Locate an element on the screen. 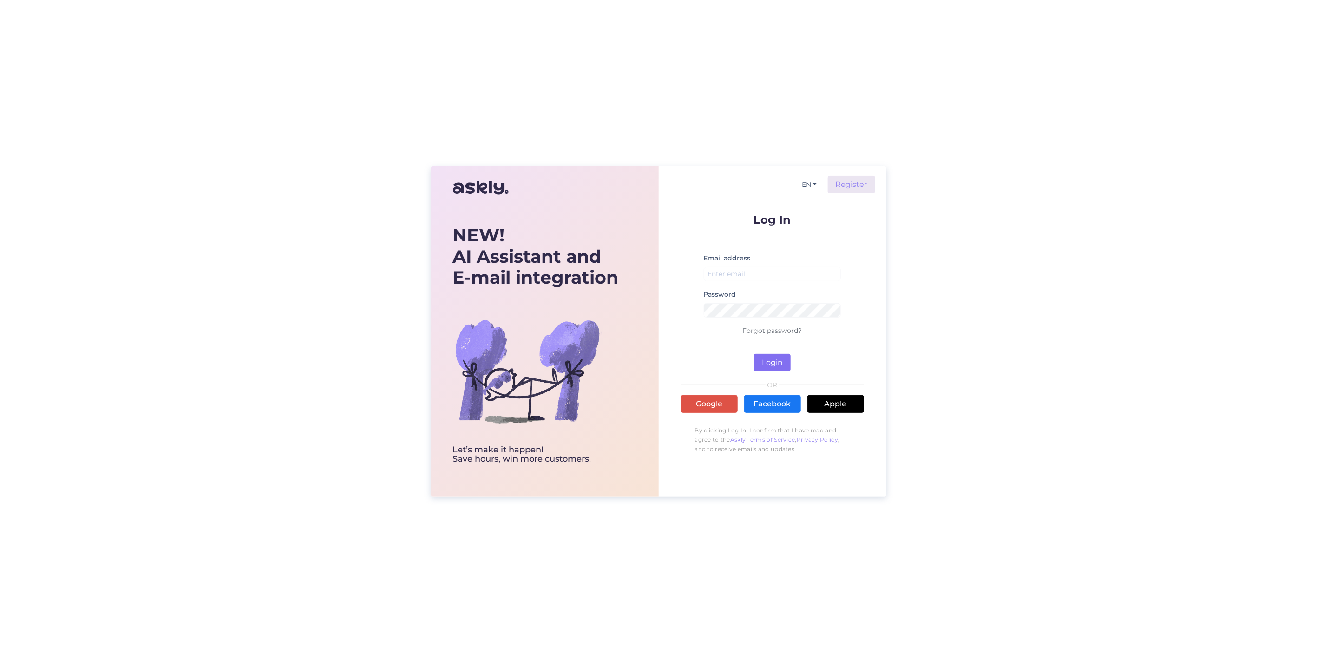  button: Login is located at coordinates (772, 362).